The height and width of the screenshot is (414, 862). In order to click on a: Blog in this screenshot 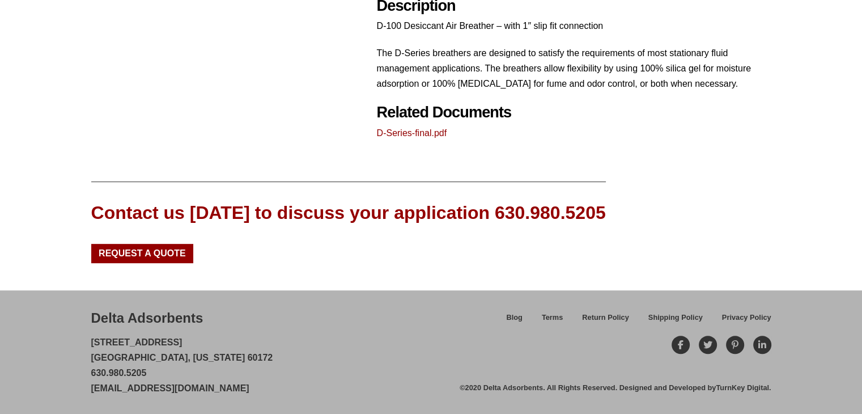, I will do `click(514, 321)`.